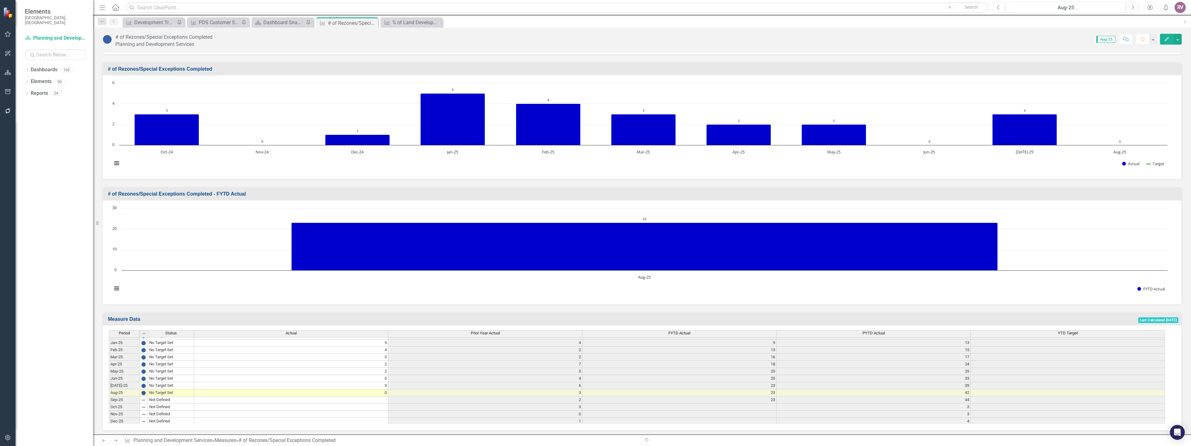 Image resolution: width=1191 pixels, height=446 pixels. What do you see at coordinates (124, 407) in the screenshot?
I see `td: Oct-25` at bounding box center [124, 407].